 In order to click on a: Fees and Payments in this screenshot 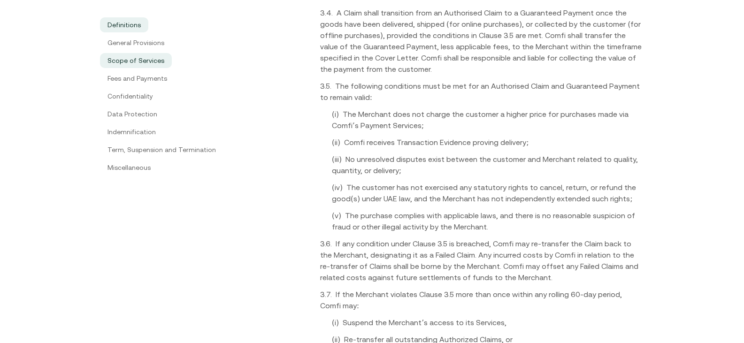, I will do `click(137, 78)`.